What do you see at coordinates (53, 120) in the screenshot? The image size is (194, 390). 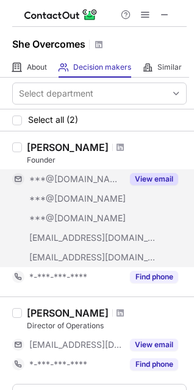 I see `span: Select all (2)` at bounding box center [53, 120].